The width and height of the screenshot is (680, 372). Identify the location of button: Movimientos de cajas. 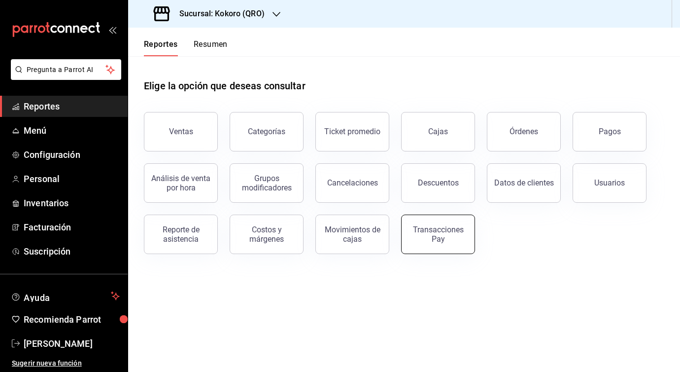
(352, 234).